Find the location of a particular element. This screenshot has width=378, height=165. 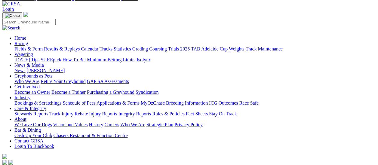

a: Bookings & Scratchings is located at coordinates (38, 103).